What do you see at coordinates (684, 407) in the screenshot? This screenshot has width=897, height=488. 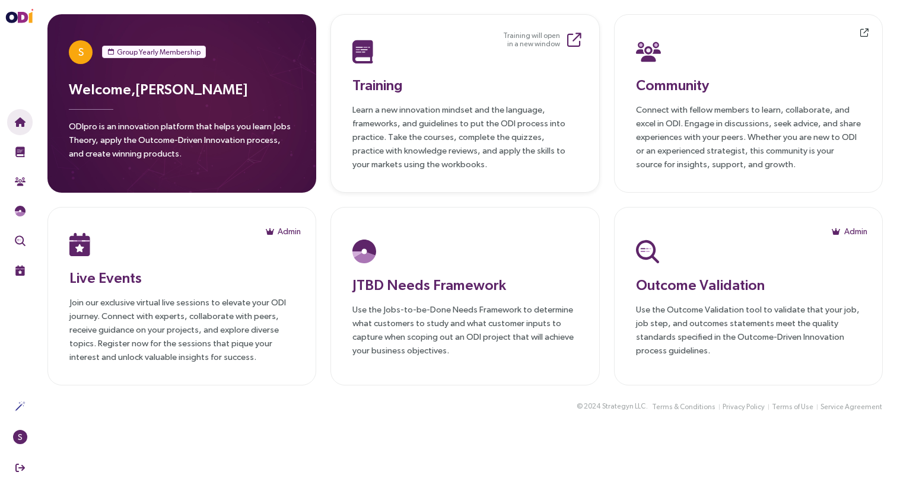 I see `button: Terms & Conditions` at bounding box center [684, 407].